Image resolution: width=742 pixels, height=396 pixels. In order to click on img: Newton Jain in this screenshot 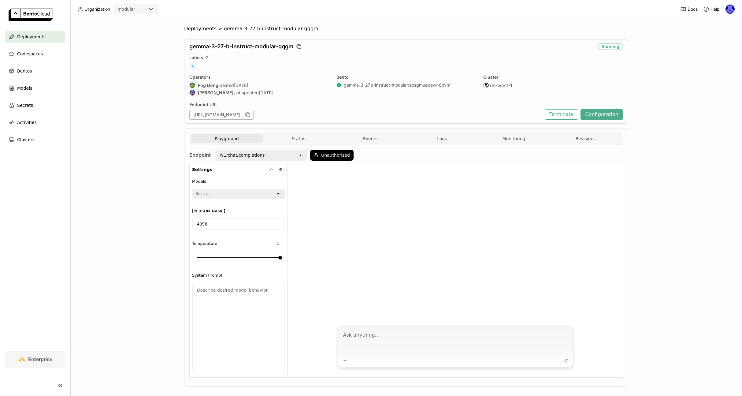, I will do `click(730, 9)`.